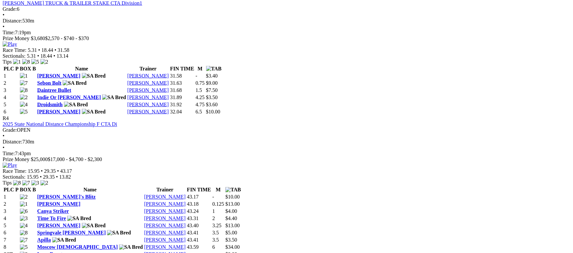 The image size is (573, 253). I want to click on span: 18.44, so click(46, 56).